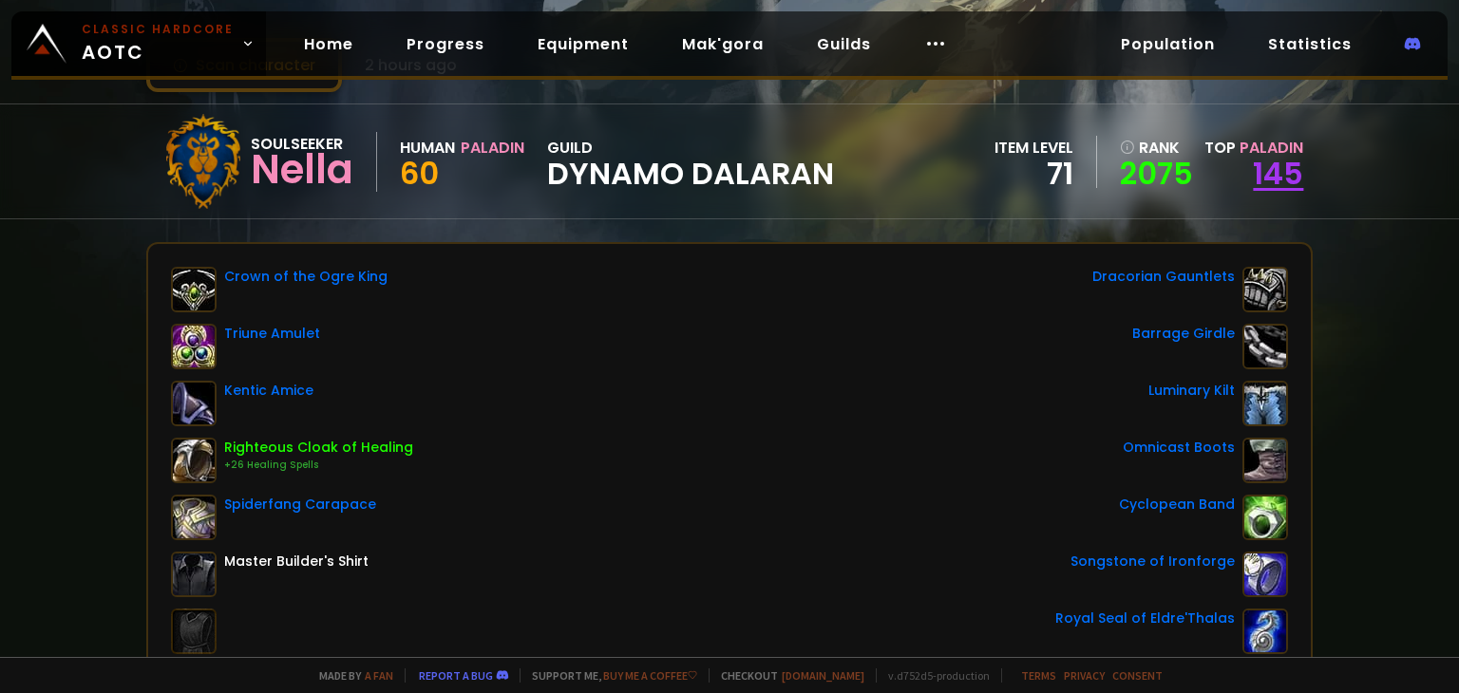 The image size is (1459, 693). What do you see at coordinates (306, 276) in the screenshot?
I see `div: Crown of the Ogre King` at bounding box center [306, 276].